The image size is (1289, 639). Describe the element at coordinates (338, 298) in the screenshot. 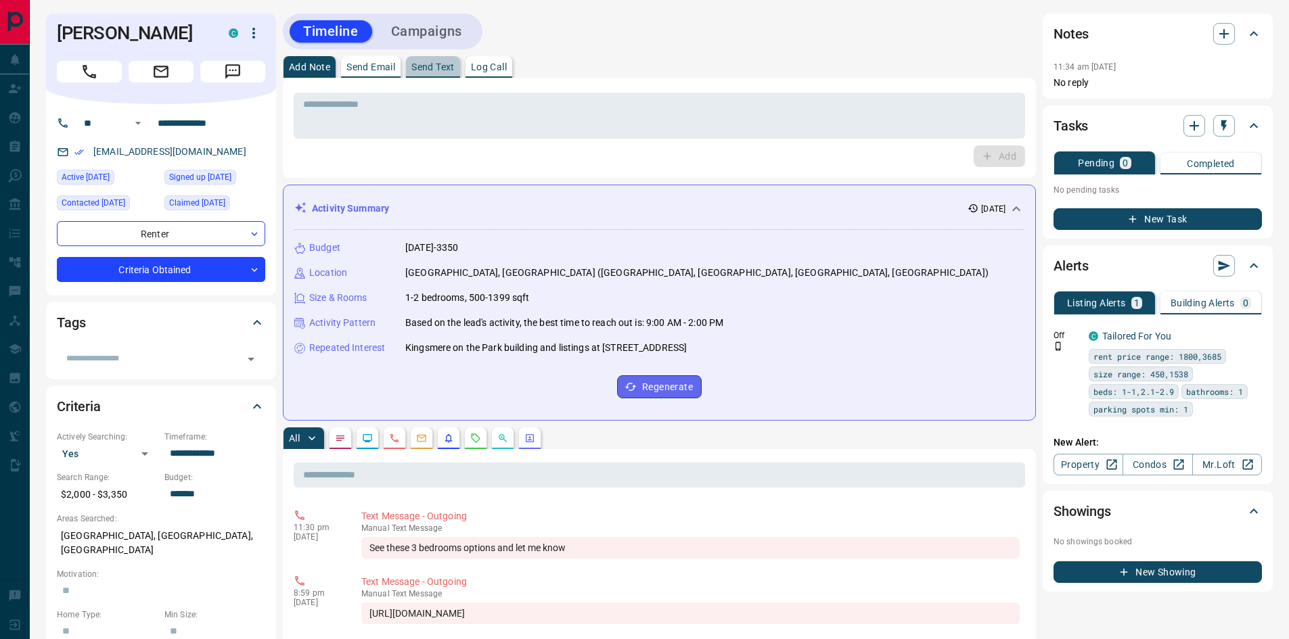

I see `p: Size & Rooms` at that location.